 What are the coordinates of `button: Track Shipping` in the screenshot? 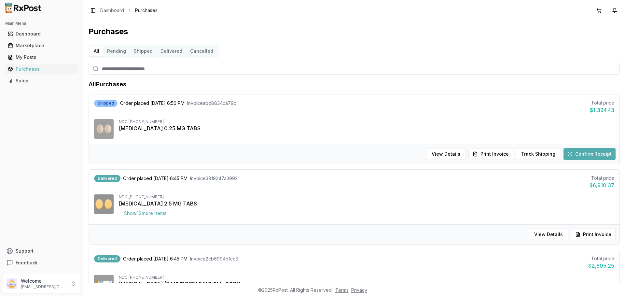 It's located at (538, 154).